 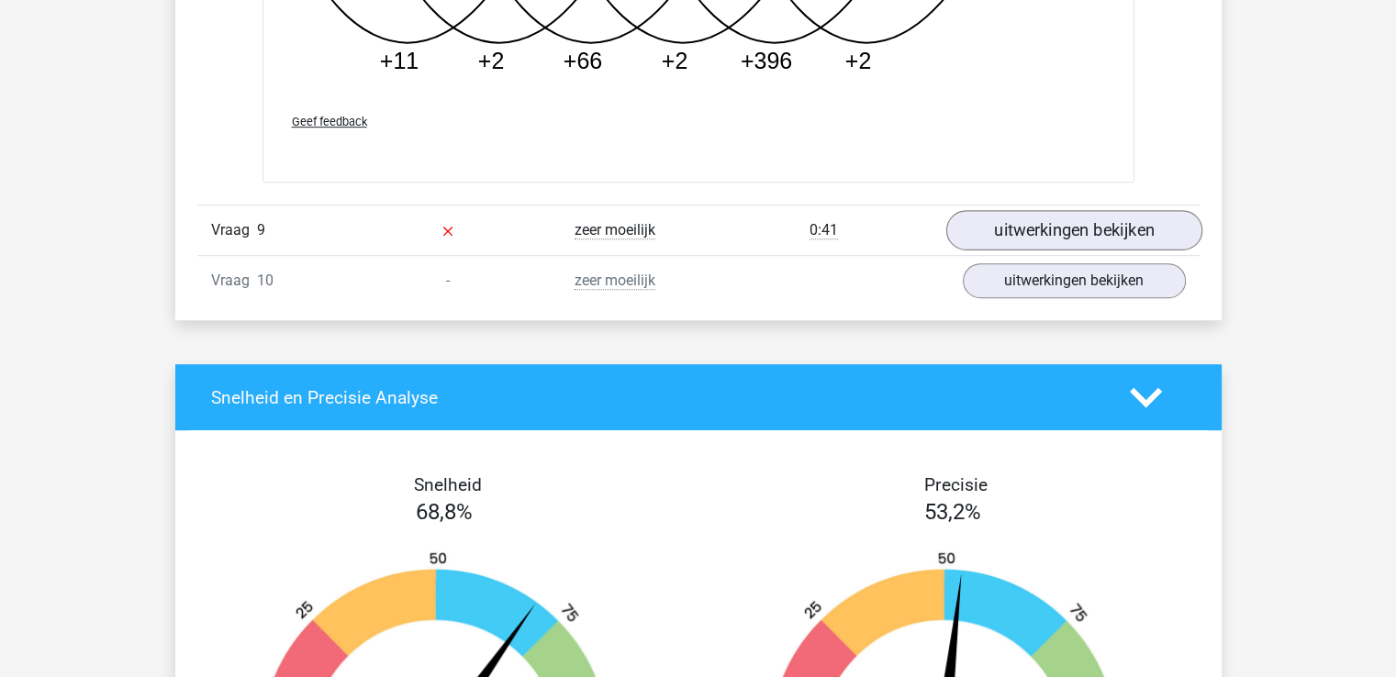 I want to click on h4: Snelheid en Precisie Analyse, so click(x=656, y=397).